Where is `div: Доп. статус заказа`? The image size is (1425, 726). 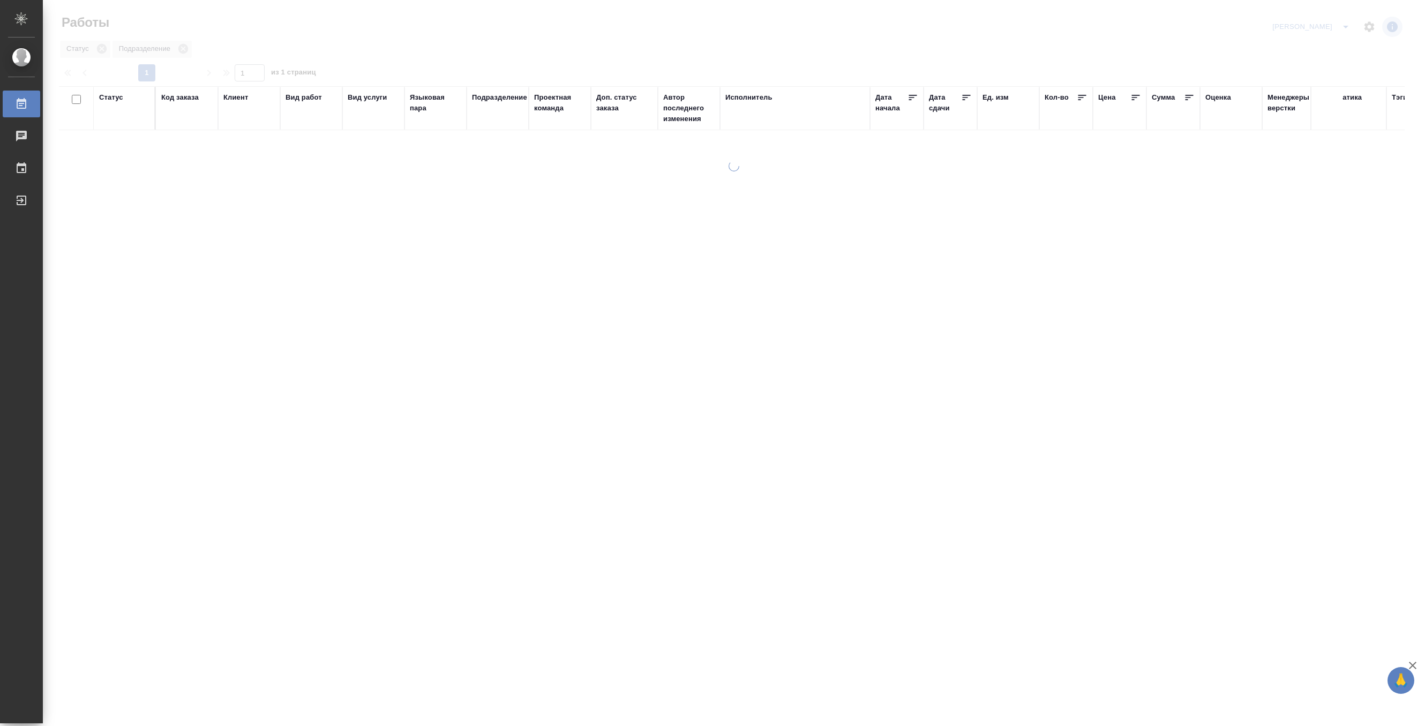
div: Доп. статус заказа is located at coordinates (624, 103).